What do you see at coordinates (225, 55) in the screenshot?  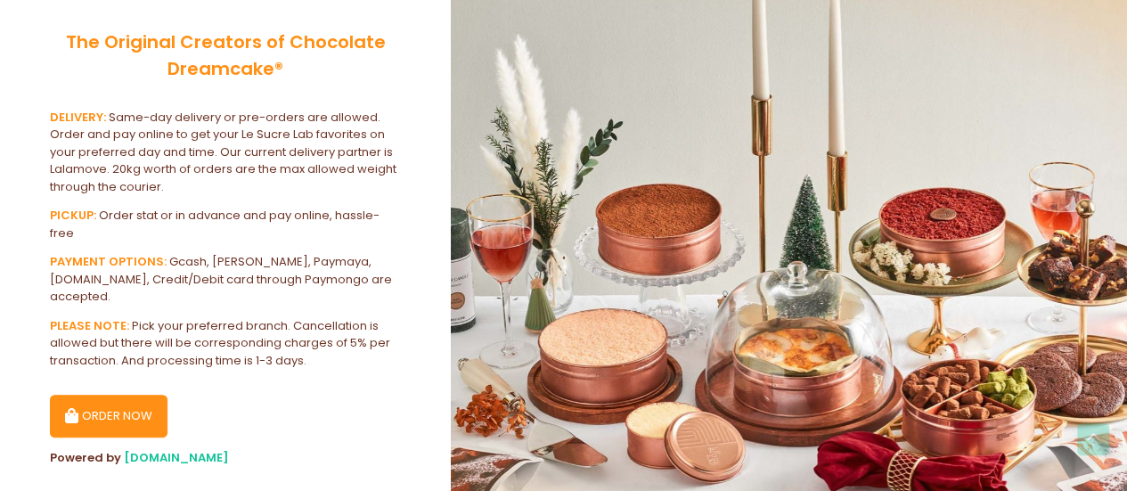 I see `div: The Original Creators of Chocolate Dreamcake®` at bounding box center [225, 55].